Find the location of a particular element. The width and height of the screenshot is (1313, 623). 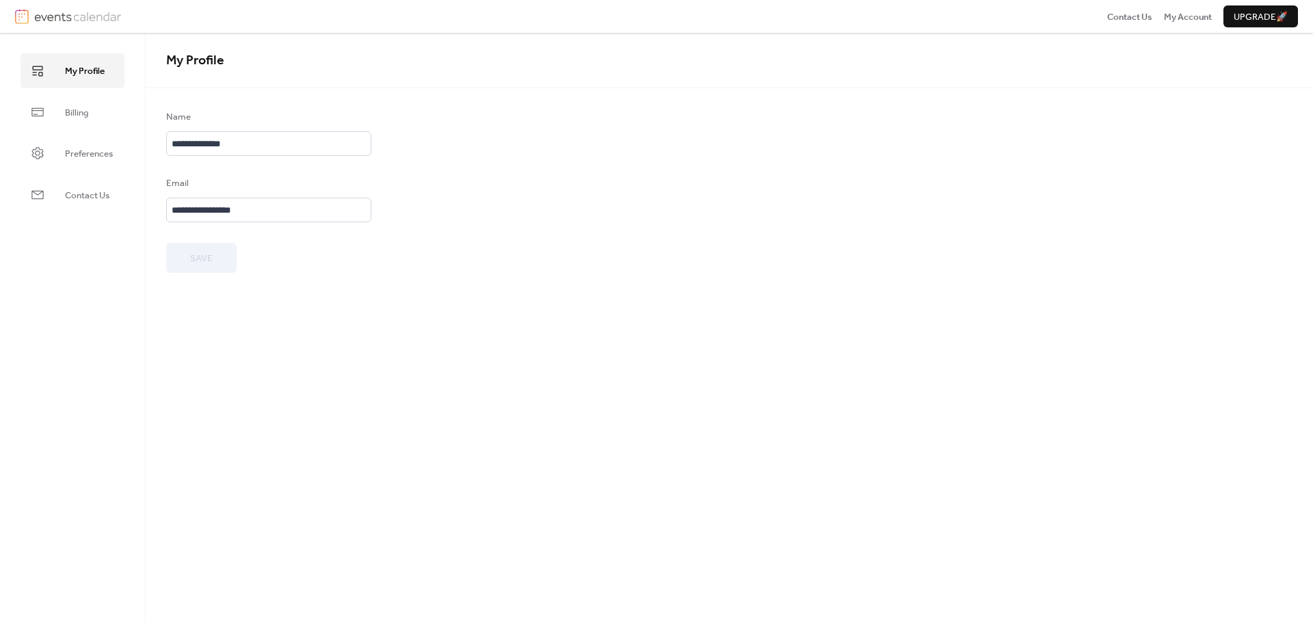

button: Upgrade🚀 is located at coordinates (1261, 16).